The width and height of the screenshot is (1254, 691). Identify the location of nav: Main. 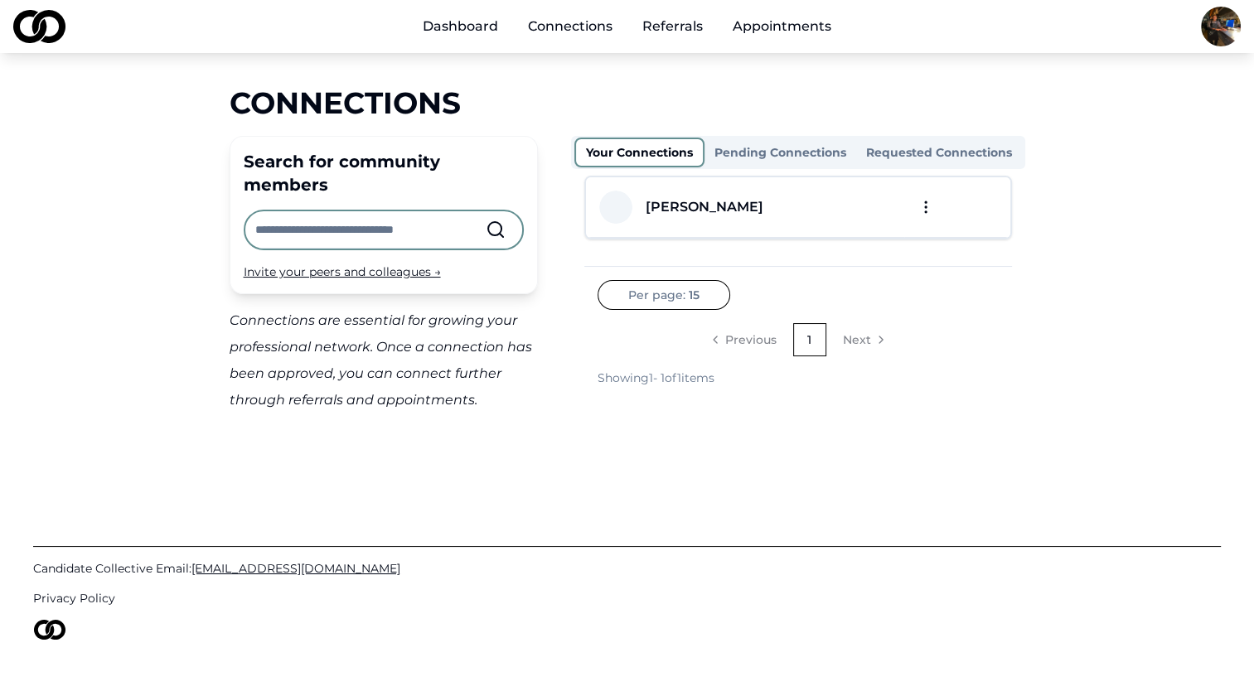
(627, 27).